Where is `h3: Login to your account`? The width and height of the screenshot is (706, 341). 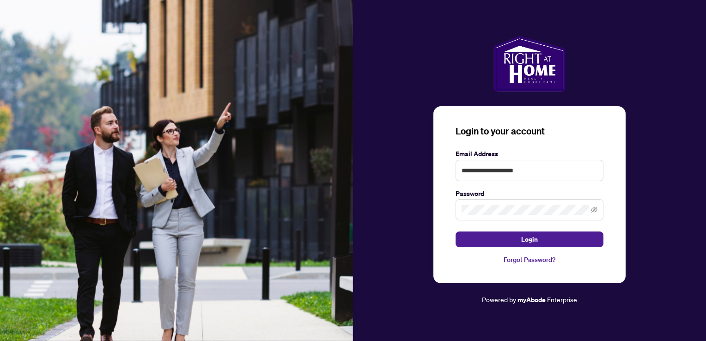 h3: Login to your account is located at coordinates (530, 131).